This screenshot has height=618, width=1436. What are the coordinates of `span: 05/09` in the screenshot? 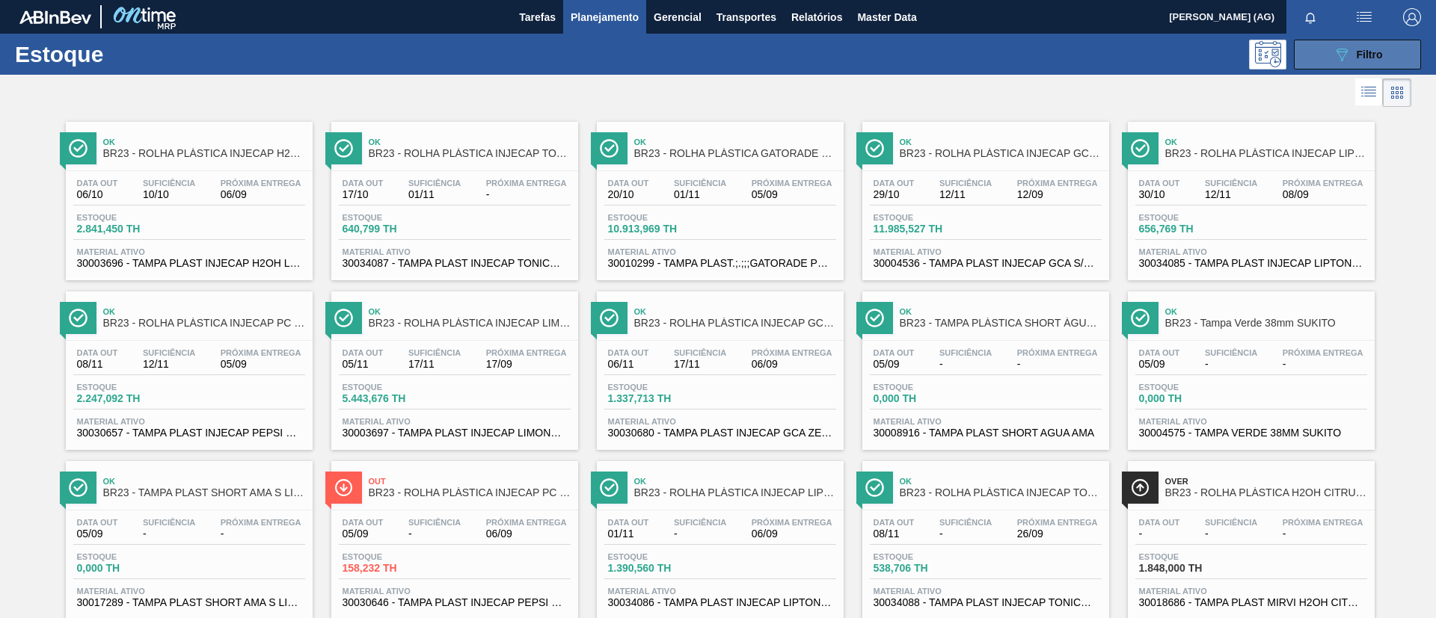 It's located at (261, 364).